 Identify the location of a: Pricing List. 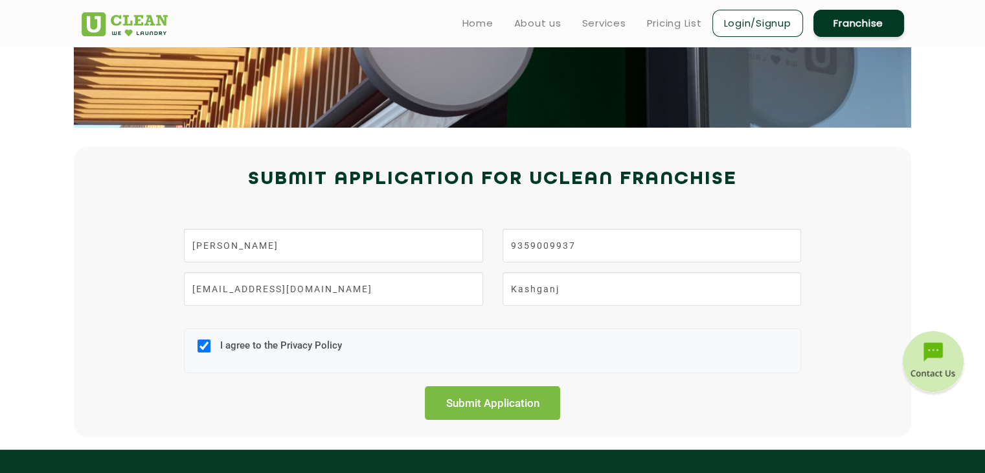
(674, 23).